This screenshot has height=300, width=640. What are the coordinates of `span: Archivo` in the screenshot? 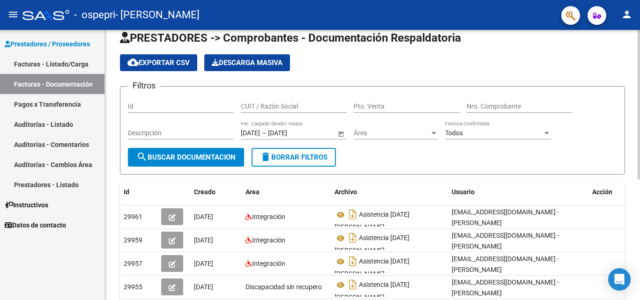 It's located at (346, 192).